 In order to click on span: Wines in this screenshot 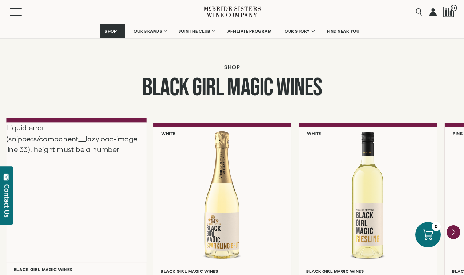, I will do `click(299, 88)`.